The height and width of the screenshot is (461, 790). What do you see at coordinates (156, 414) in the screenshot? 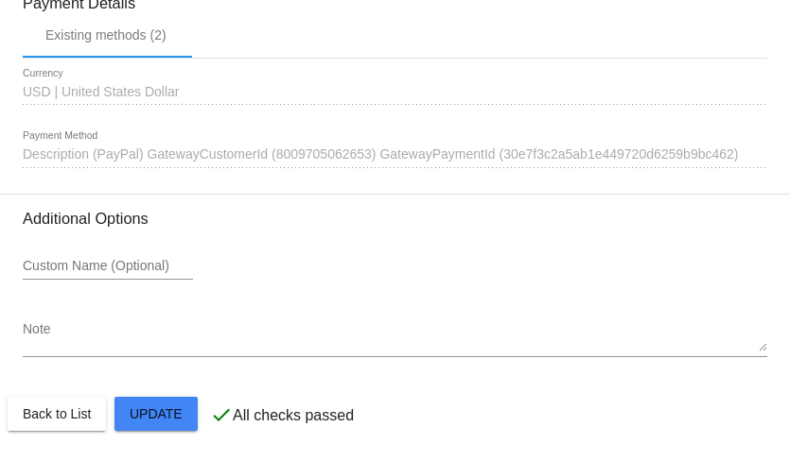
I see `span: Update` at bounding box center [156, 414].